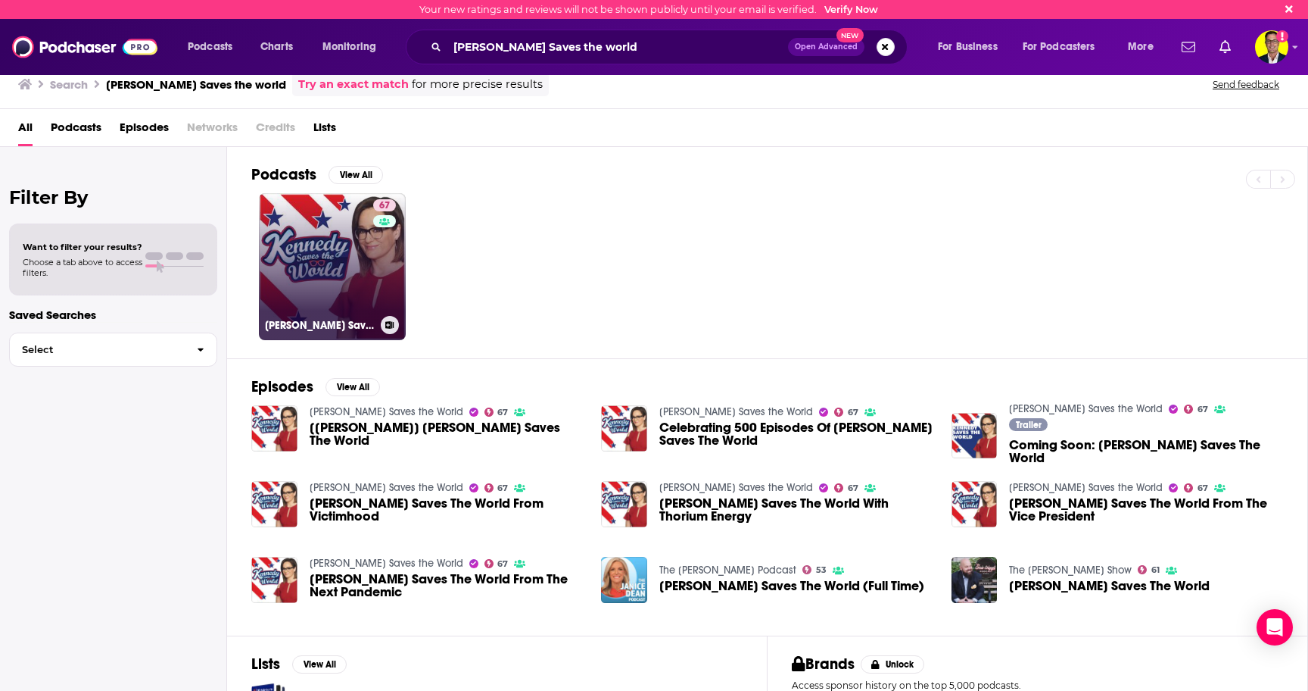 The width and height of the screenshot is (1308, 691). I want to click on img: Podchaser - Follow, Share and Rate Podcasts, so click(85, 47).